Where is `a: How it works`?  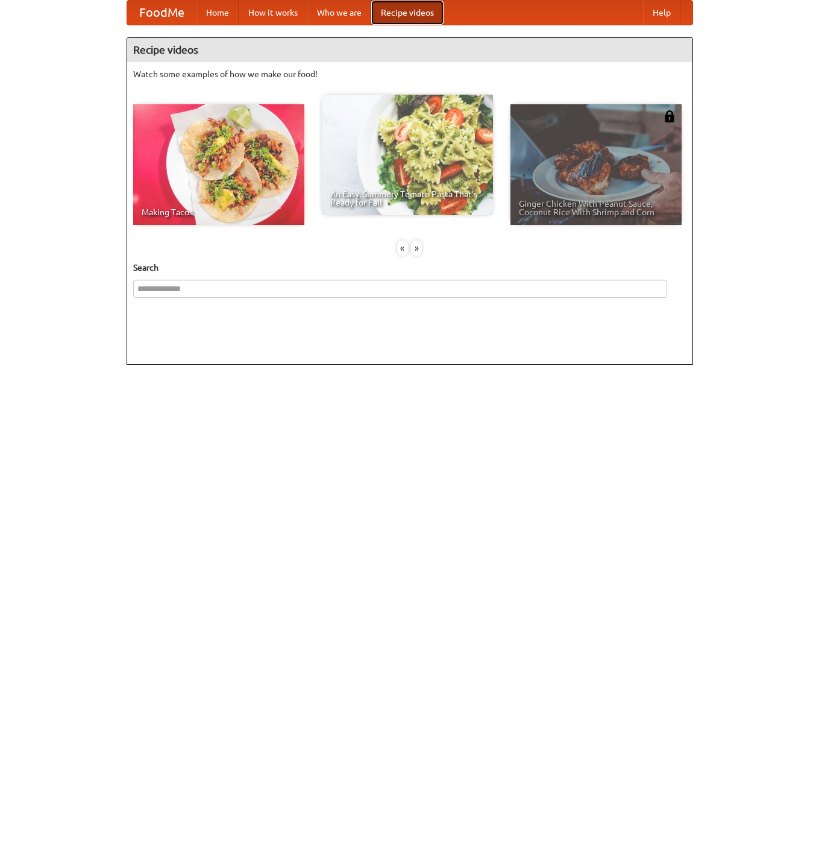 a: How it works is located at coordinates (273, 13).